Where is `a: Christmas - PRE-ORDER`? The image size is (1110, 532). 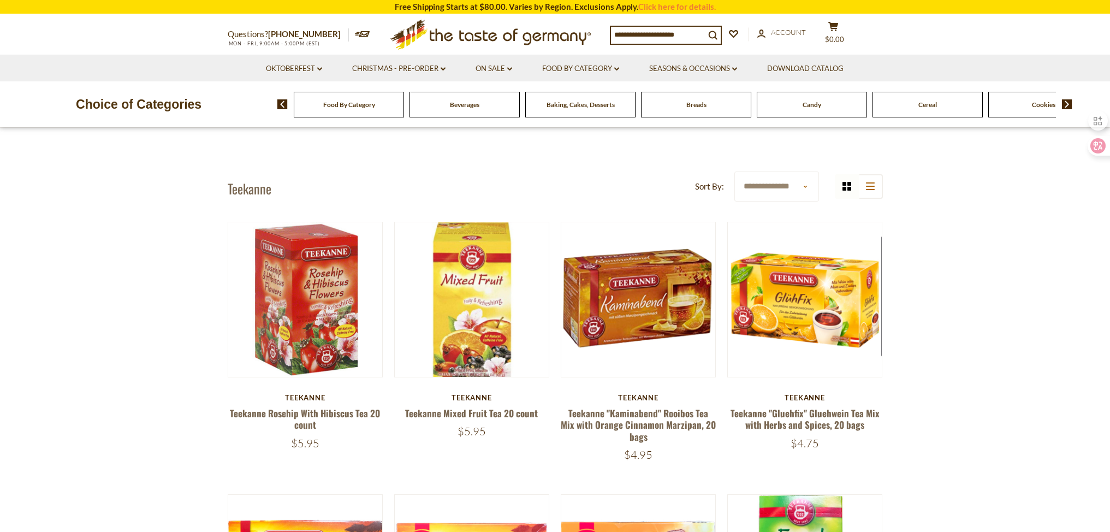
a: Christmas - PRE-ORDER is located at coordinates (399, 69).